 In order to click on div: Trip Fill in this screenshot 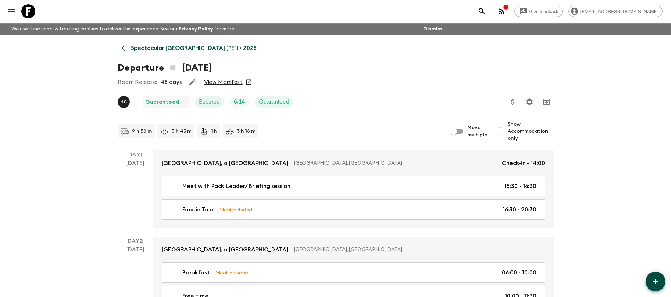, I will do `click(239, 102)`.